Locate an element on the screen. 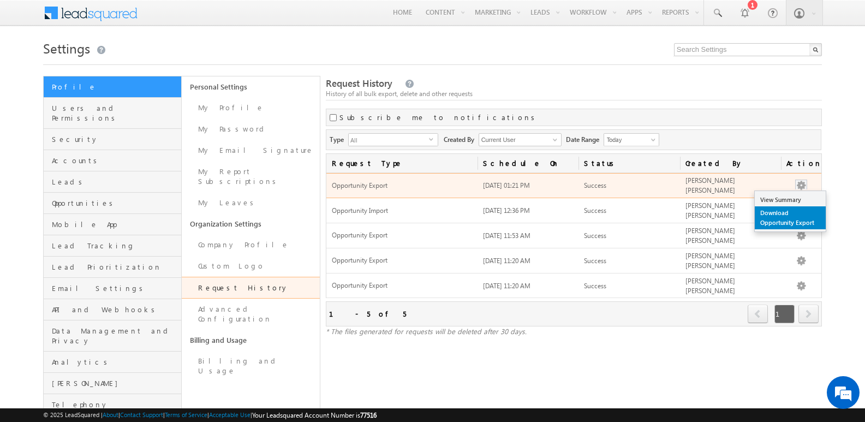 The width and height of the screenshot is (865, 422). span: next is located at coordinates (808, 314).